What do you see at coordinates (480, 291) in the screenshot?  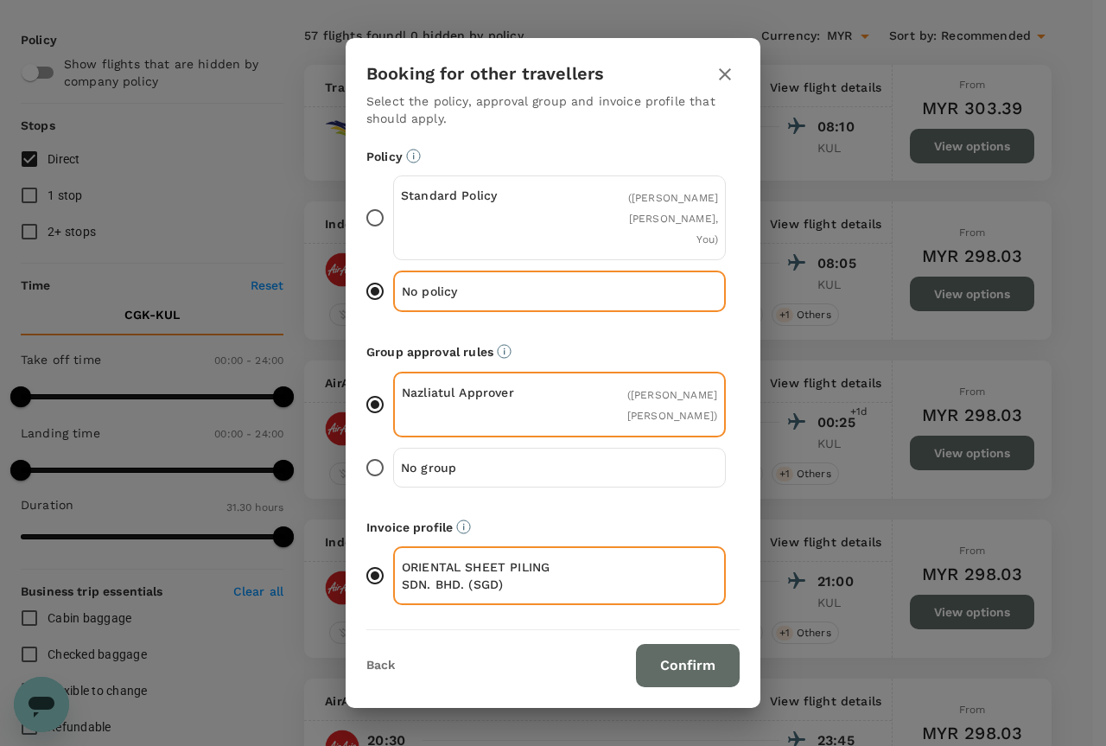 I see `p: No policy` at bounding box center [480, 291].